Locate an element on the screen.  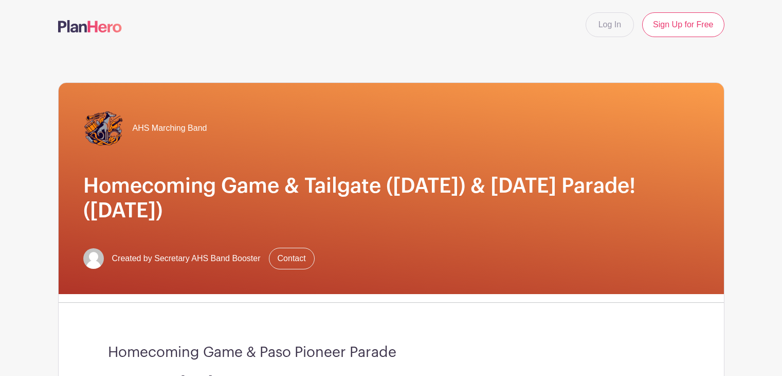
span: AHS Marching Band is located at coordinates (170, 128).